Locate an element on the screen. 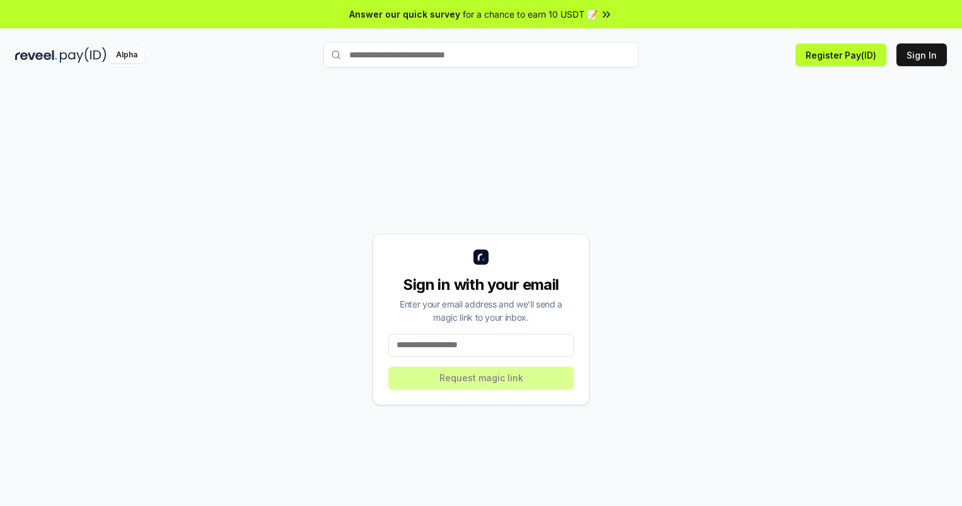 The height and width of the screenshot is (506, 962). div: Enter your email address and we’ll send a magic link to your inbox. is located at coordinates (481, 311).